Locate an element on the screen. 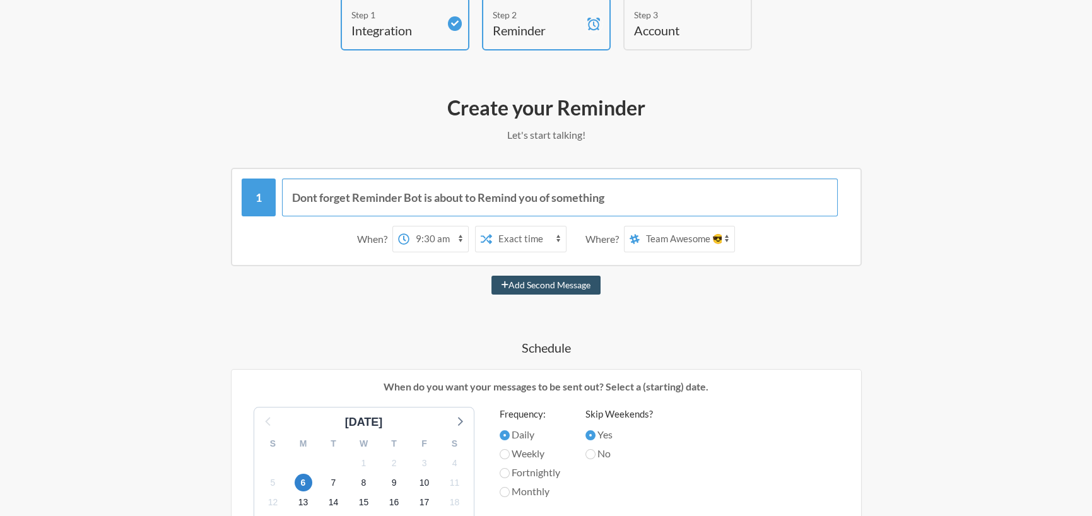  label: Yes is located at coordinates (619, 435).